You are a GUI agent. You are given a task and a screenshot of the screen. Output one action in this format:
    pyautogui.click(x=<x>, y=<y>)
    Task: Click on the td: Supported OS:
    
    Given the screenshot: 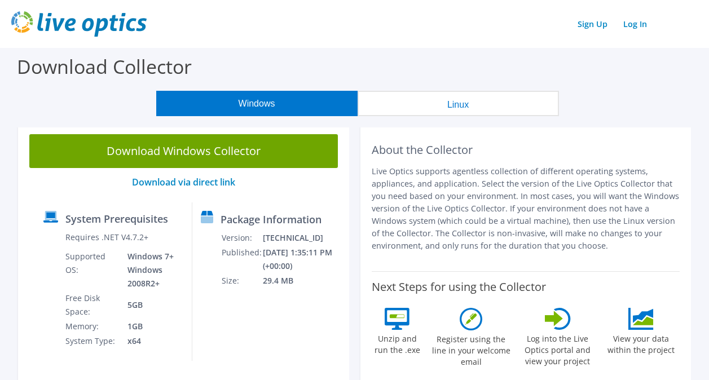 What is the action you would take?
    pyautogui.click(x=91, y=270)
    